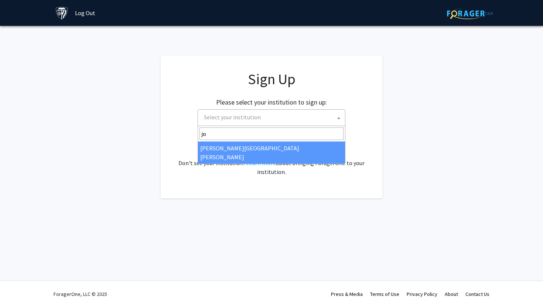 This screenshot has width=543, height=307. What do you see at coordinates (272, 159) in the screenshot?
I see `div: Already have an account? . Don't see your institution? about bringing ForagerOne to your institut...` at bounding box center [272, 159].